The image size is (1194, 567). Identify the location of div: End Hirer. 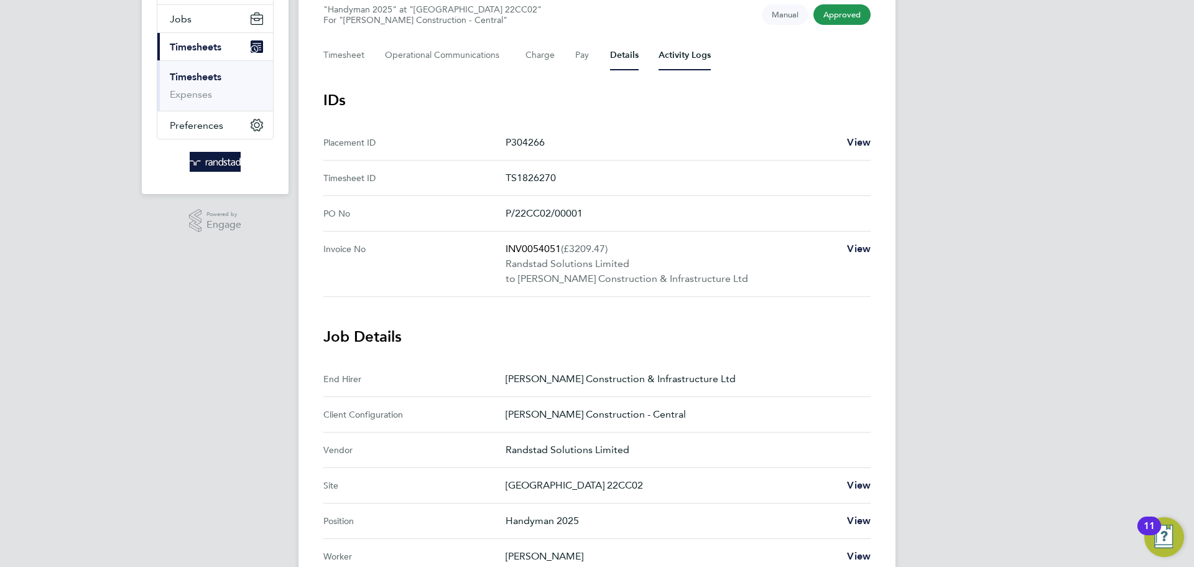
(414, 379).